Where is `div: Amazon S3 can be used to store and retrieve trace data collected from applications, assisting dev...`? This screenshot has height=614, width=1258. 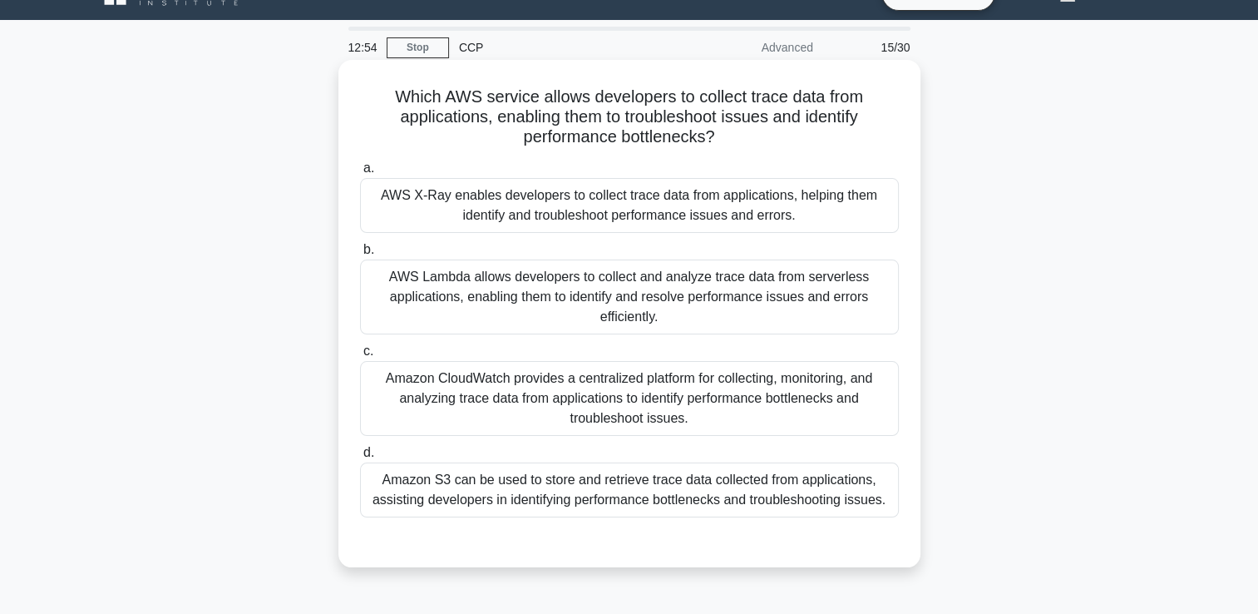 div: Amazon S3 can be used to store and retrieve trace data collected from applications, assisting dev... is located at coordinates (630, 490).